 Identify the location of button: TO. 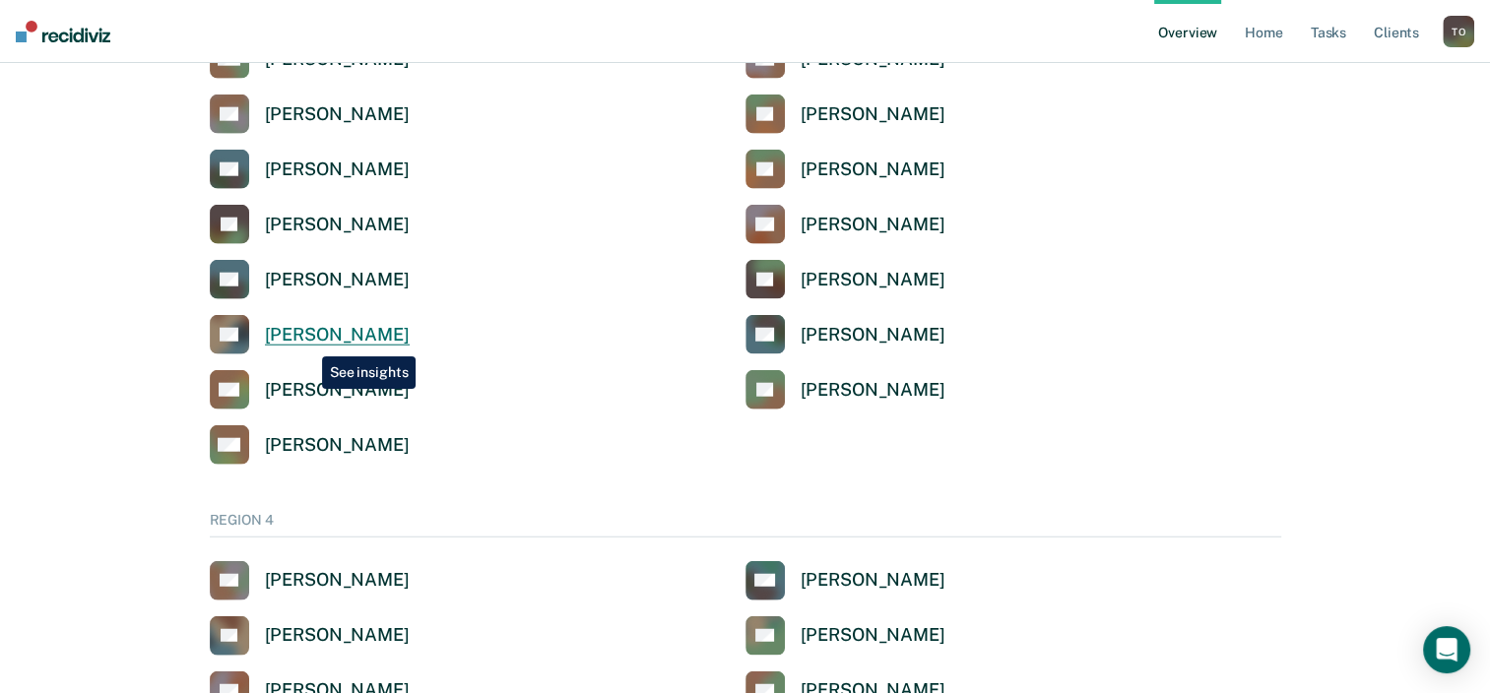
(1458, 32).